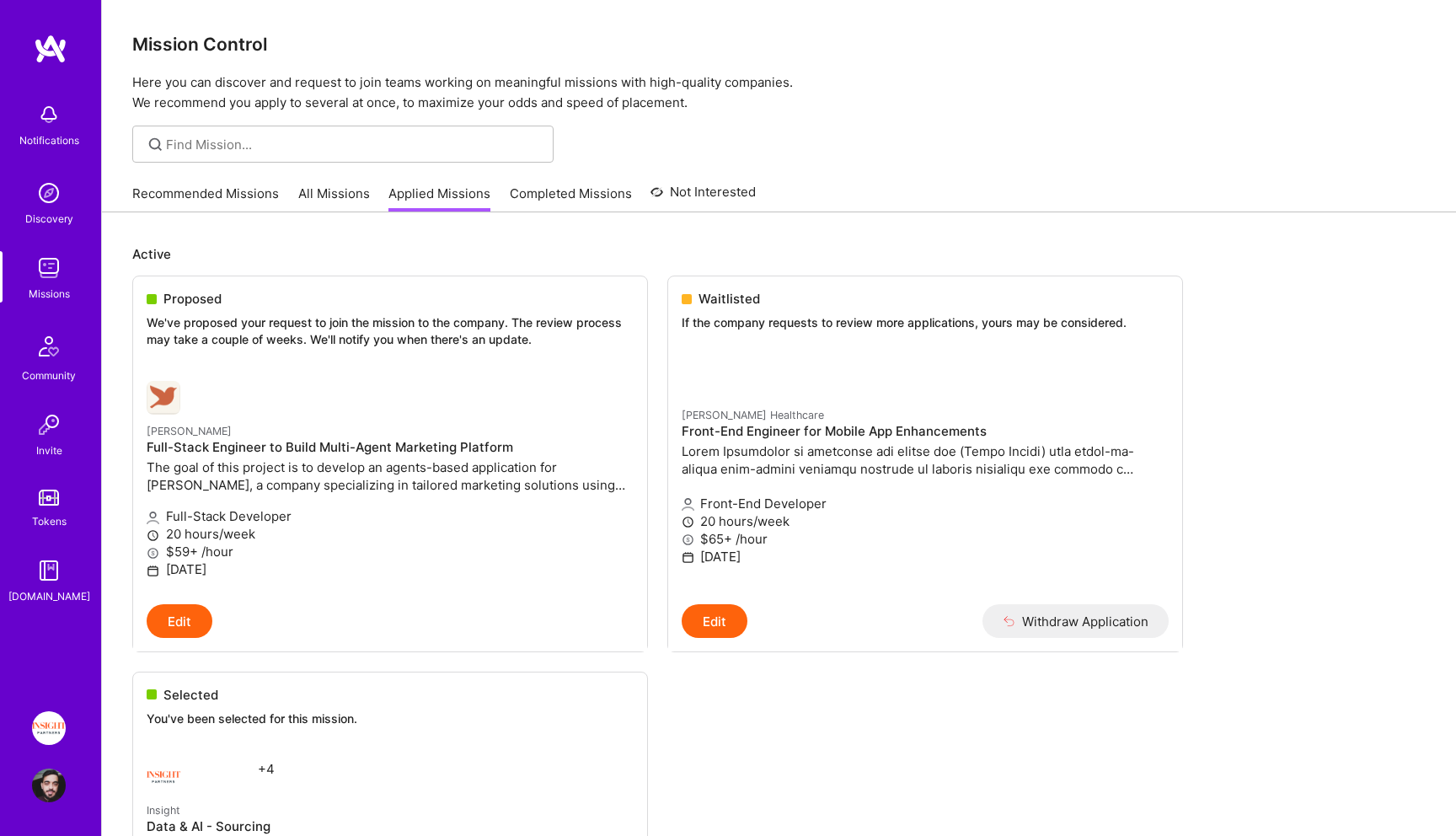 This screenshot has height=836, width=1456. What do you see at coordinates (49, 268) in the screenshot?
I see `img: teamwork` at bounding box center [49, 268].